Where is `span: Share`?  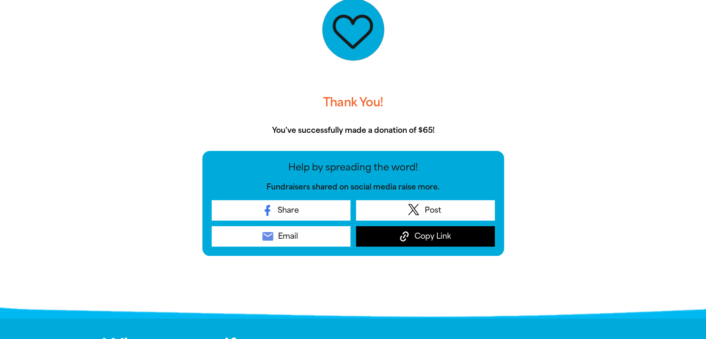 span: Share is located at coordinates (288, 210).